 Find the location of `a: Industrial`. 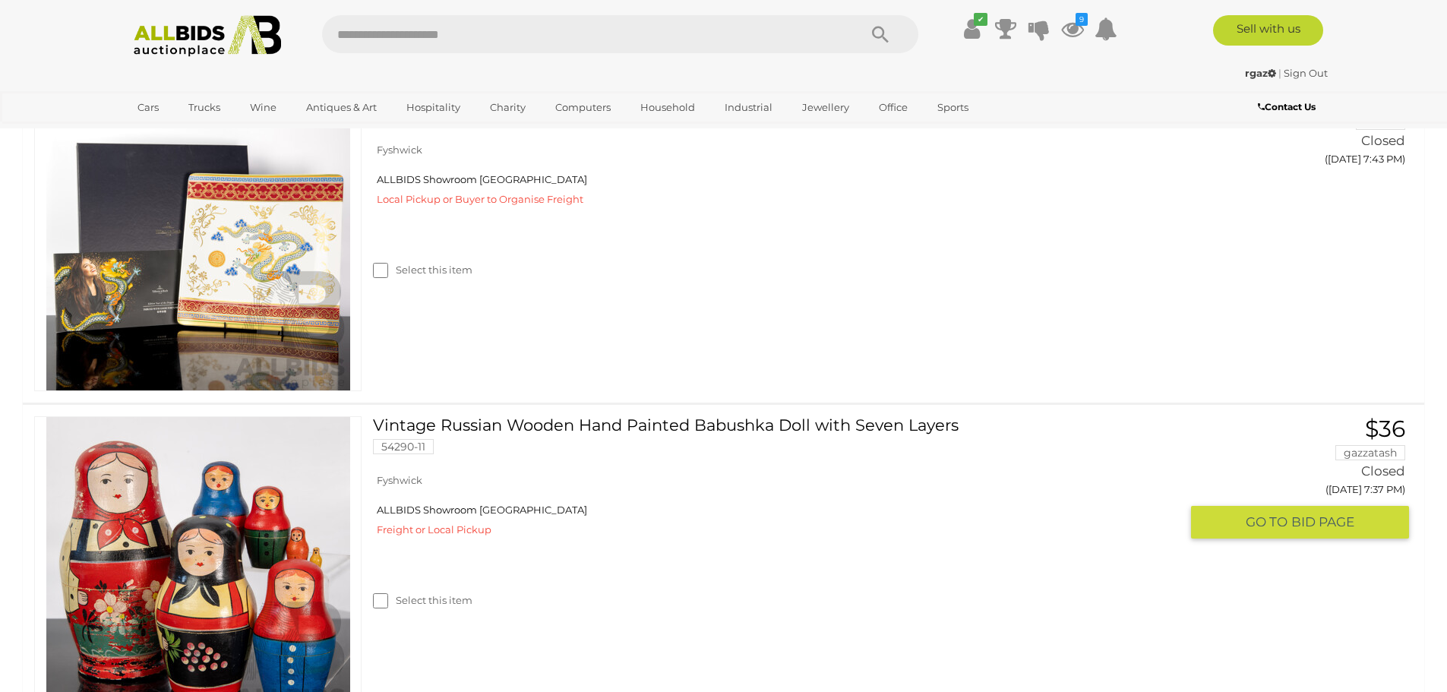

a: Industrial is located at coordinates (748, 107).